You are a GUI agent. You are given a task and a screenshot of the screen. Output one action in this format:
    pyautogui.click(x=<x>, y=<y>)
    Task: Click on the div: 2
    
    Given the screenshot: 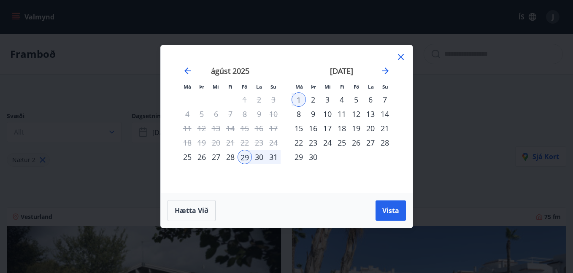 What is the action you would take?
    pyautogui.click(x=313, y=100)
    